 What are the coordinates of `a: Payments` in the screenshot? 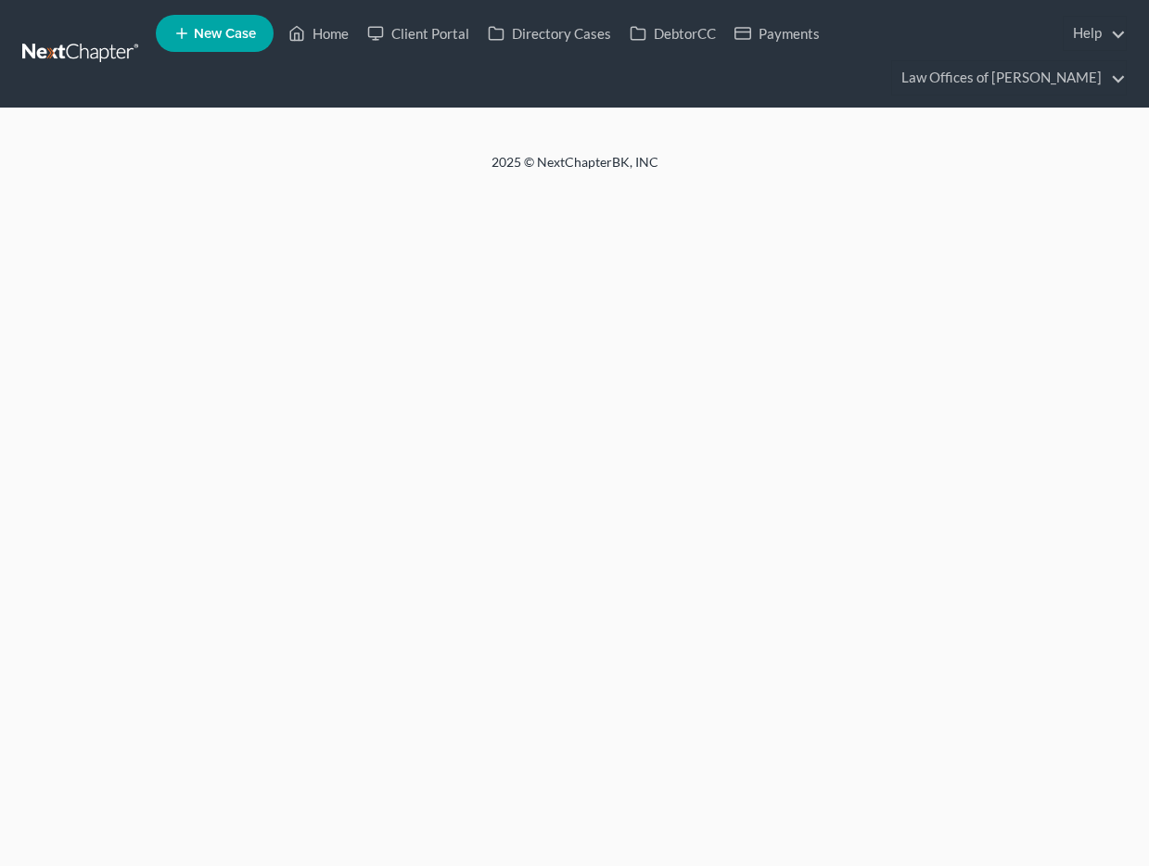 It's located at (777, 33).